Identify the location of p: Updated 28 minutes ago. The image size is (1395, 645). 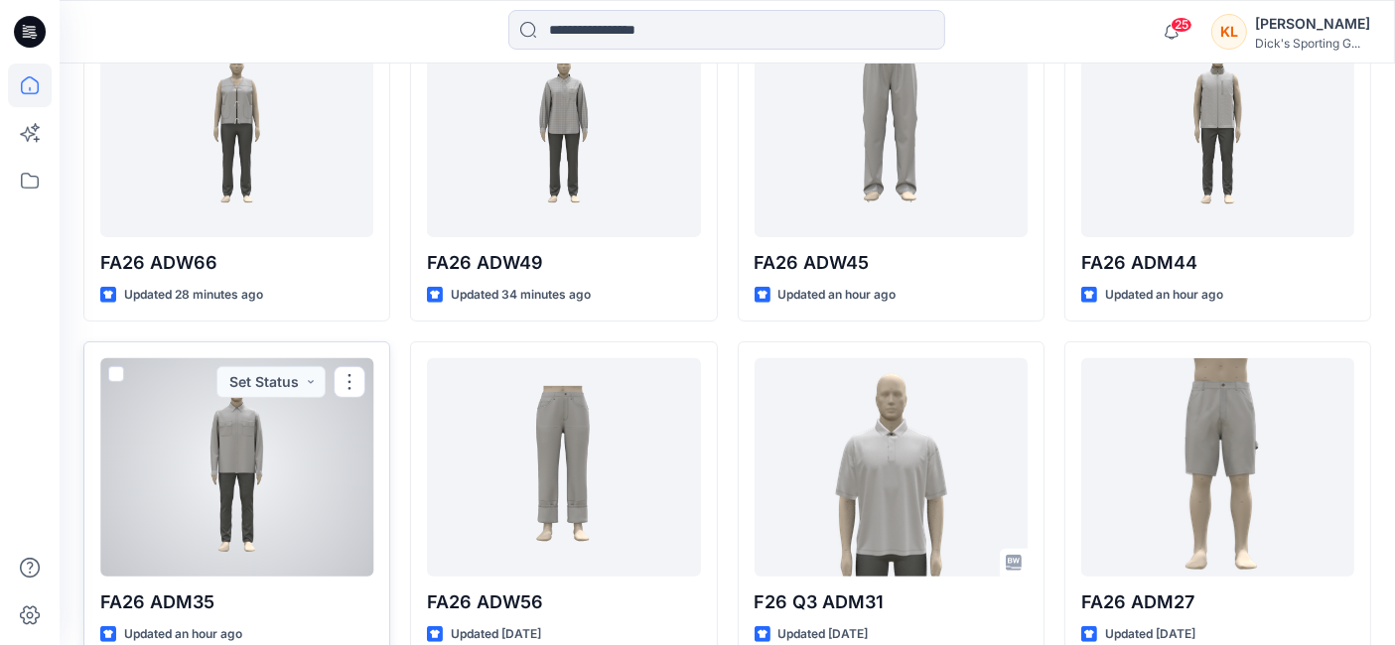
(194, 295).